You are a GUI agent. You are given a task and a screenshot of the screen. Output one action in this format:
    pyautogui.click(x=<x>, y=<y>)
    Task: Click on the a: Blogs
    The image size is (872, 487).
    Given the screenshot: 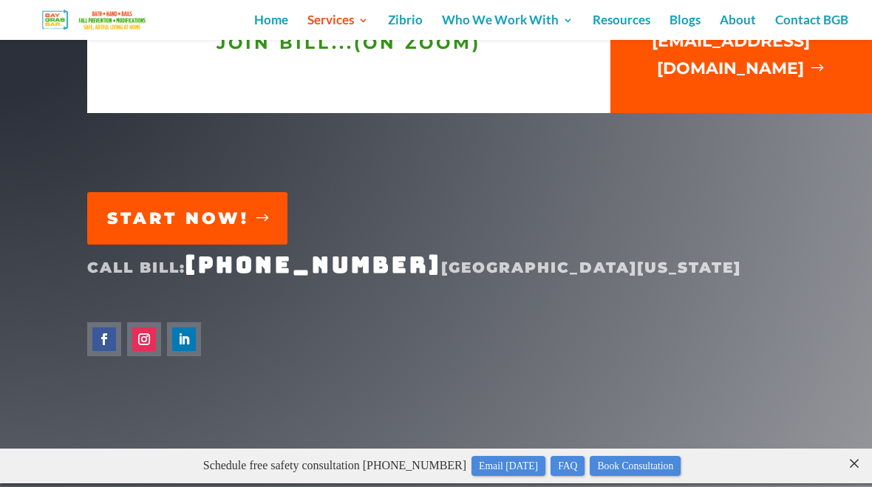 What is the action you would take?
    pyautogui.click(x=685, y=27)
    